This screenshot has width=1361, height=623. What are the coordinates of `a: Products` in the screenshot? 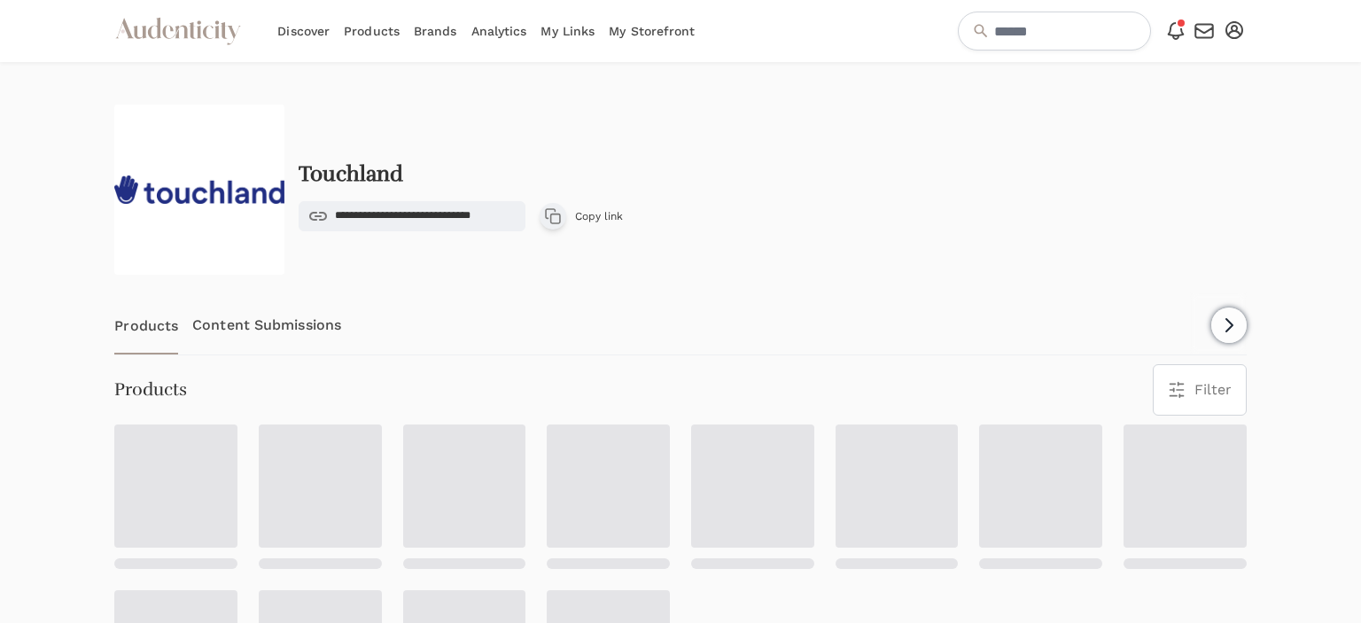 It's located at (146, 325).